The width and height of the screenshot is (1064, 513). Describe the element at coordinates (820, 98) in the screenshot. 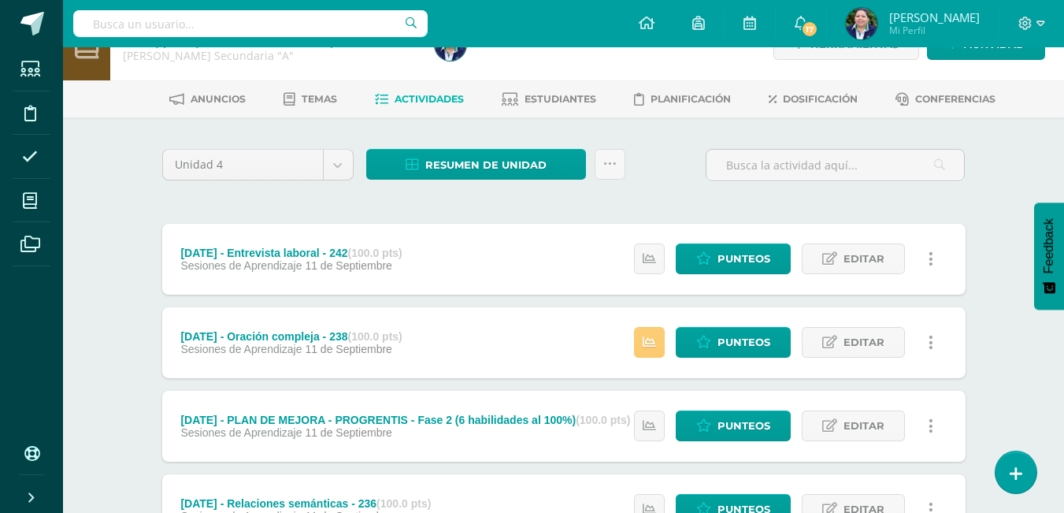

I see `span: Dosificación` at that location.